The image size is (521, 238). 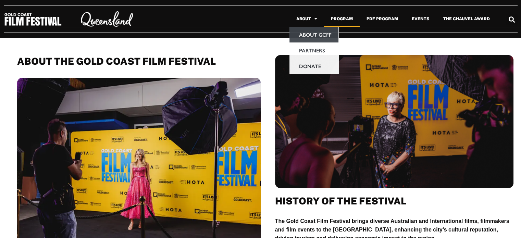 What do you see at coordinates (467, 19) in the screenshot?
I see `a: The Chauvel Award` at bounding box center [467, 19].